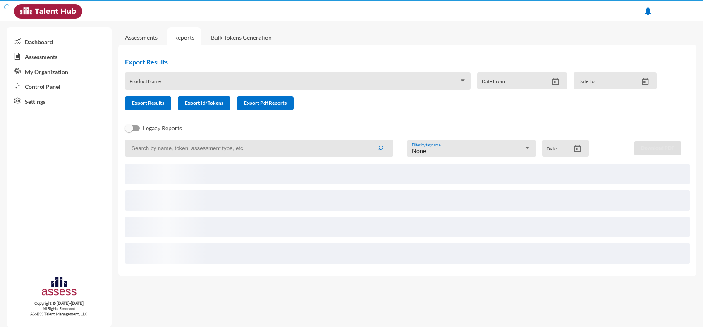 This screenshot has height=327, width=703. What do you see at coordinates (648, 11) in the screenshot?
I see `mat-icon: notifications` at bounding box center [648, 11].